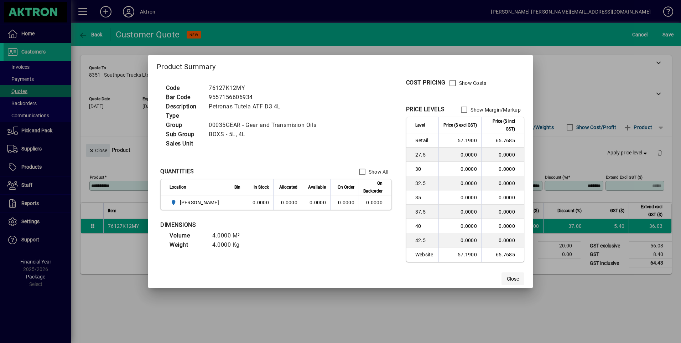 This screenshot has width=681, height=343. Describe the element at coordinates (265, 107) in the screenshot. I see `td: Petronas Tutela ATF D3 4L` at that location.